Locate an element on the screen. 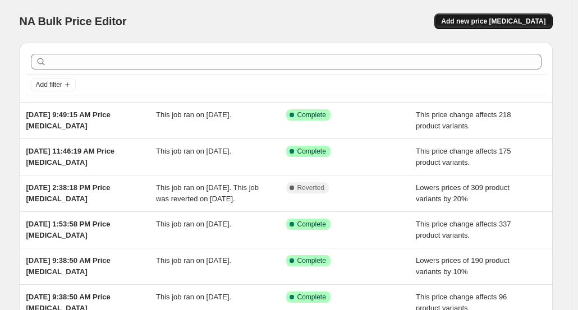 The image size is (578, 310). span: This price change affects 218 product variants. is located at coordinates (463, 120).